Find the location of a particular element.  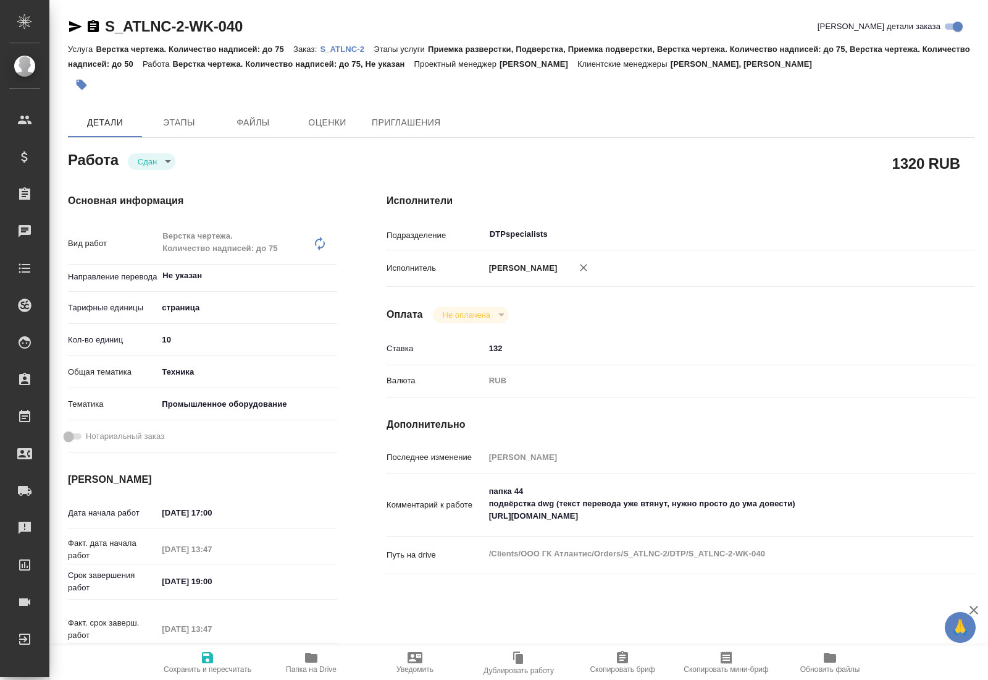

p: Факт. срок заверш. работ is located at coordinates (112, 629).